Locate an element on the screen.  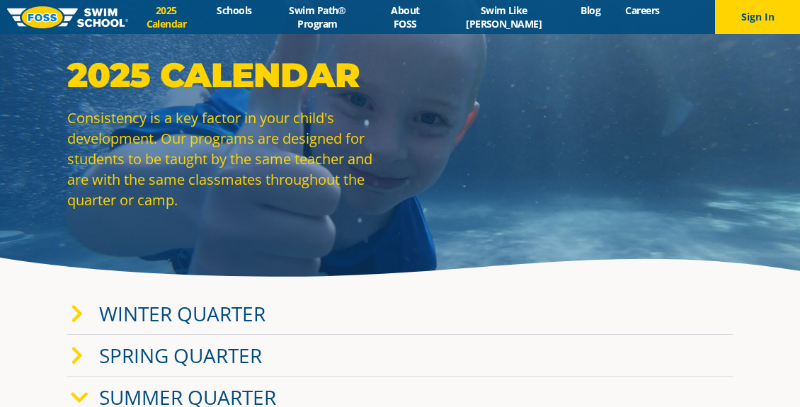
a: Swim Path® Program is located at coordinates (317, 17).